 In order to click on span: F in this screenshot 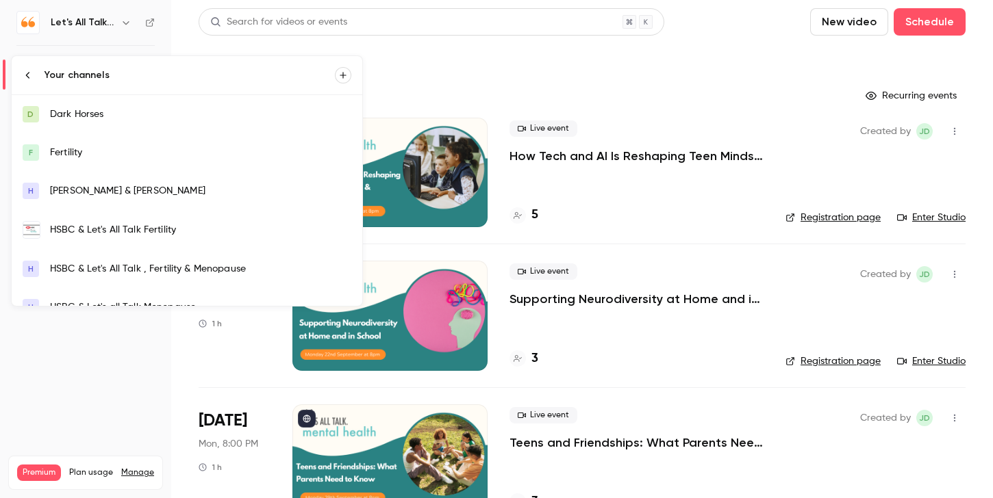, I will do `click(31, 153)`.